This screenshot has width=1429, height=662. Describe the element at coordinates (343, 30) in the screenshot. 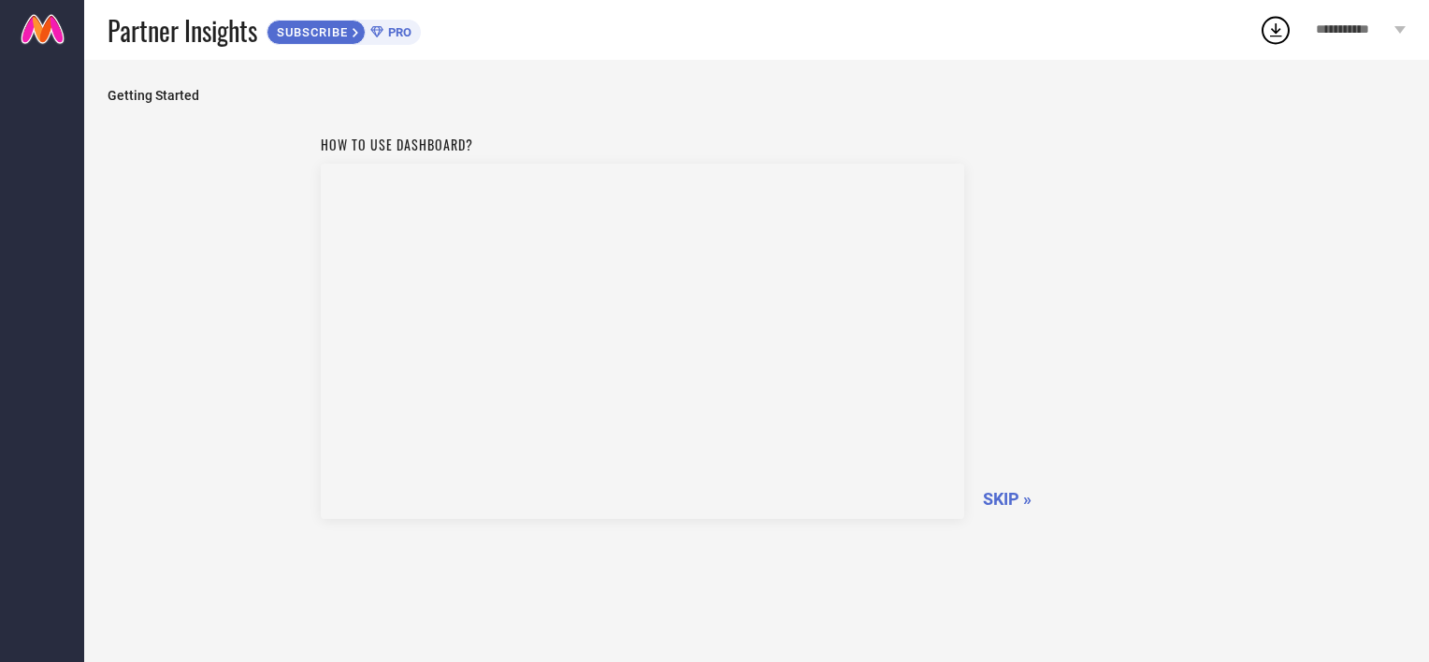

I see `a: SUBSCRIBEPRO` at that location.